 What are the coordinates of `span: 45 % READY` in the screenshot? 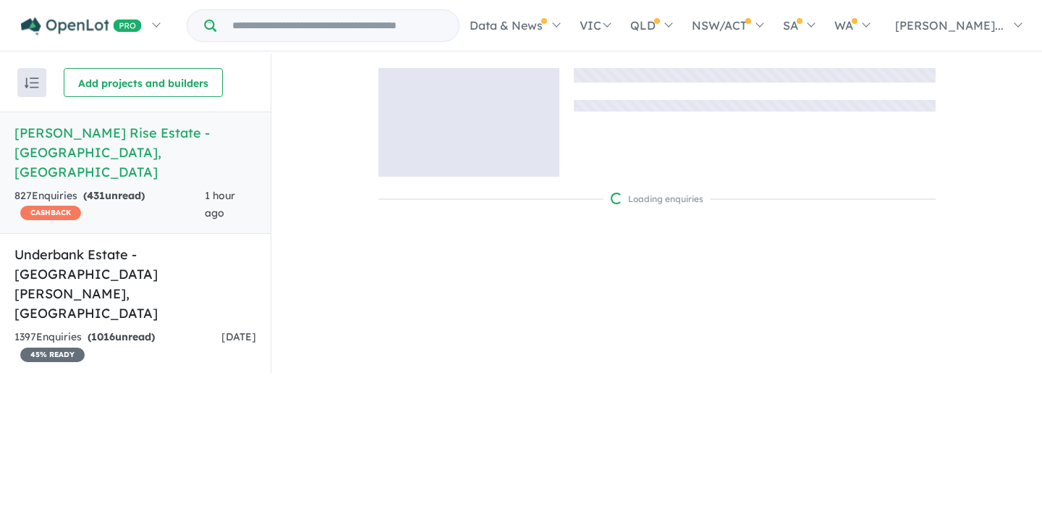 It's located at (52, 355).